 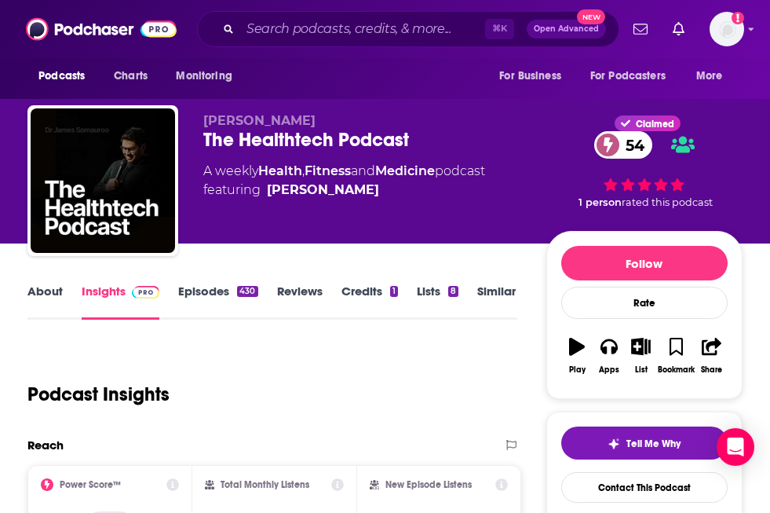 I want to click on a: Health, so click(x=280, y=170).